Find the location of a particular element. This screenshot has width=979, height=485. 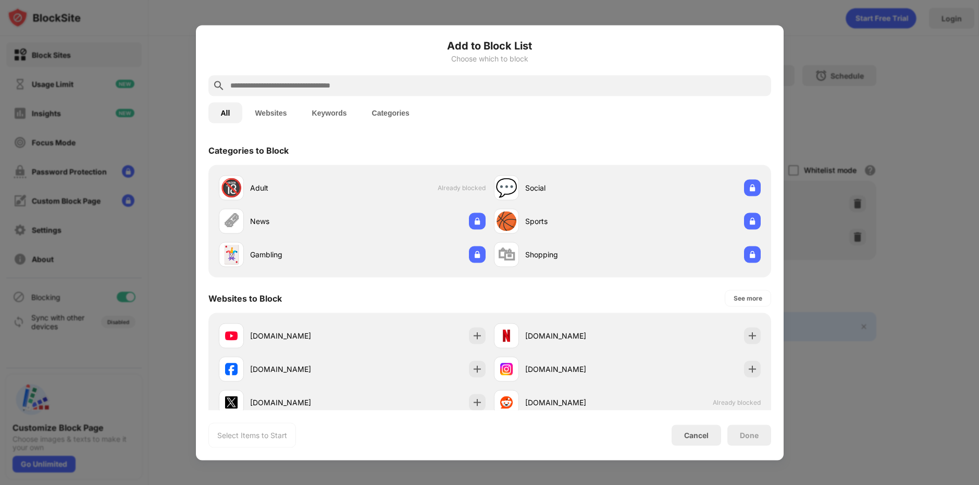

div: Shopping is located at coordinates (576, 254).